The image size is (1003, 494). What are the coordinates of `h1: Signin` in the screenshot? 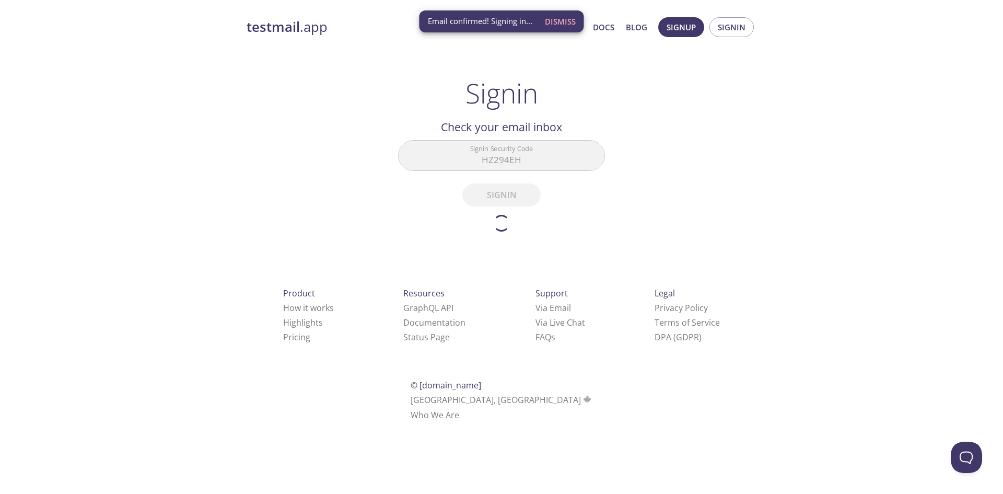 It's located at (502, 93).